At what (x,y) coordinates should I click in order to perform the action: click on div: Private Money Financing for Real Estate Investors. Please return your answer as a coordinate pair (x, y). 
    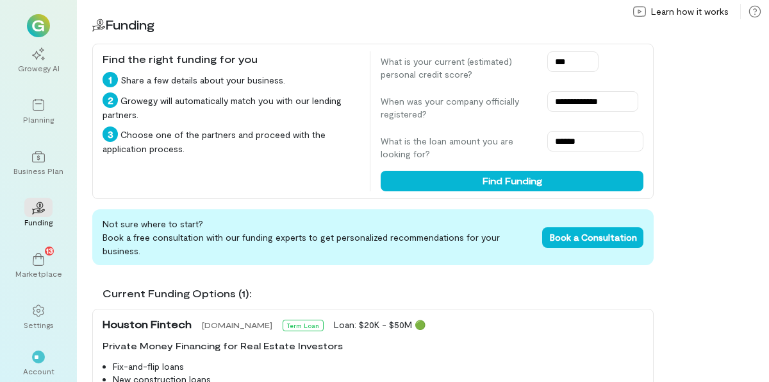
    Looking at the image, I should click on (373, 346).